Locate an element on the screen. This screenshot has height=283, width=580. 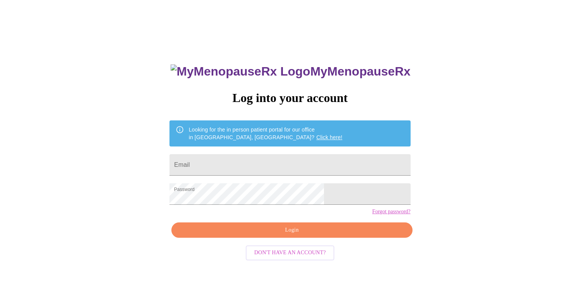
a: Don't have an account? is located at coordinates (290, 252).